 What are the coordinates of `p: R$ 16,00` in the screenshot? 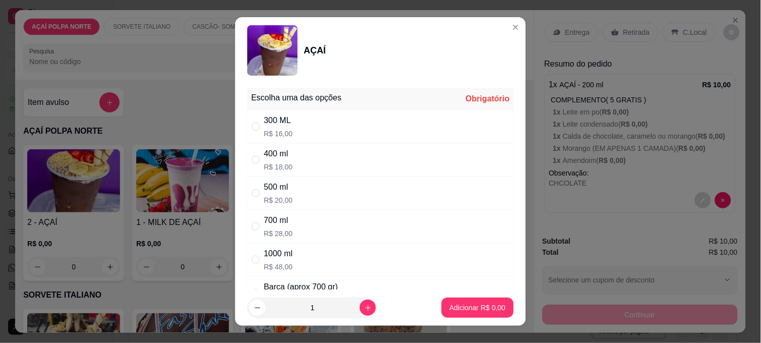 It's located at (278, 134).